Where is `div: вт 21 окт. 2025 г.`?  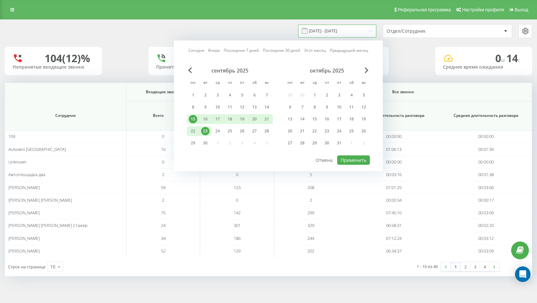
div: вт 21 окт. 2025 г. is located at coordinates (303, 131).